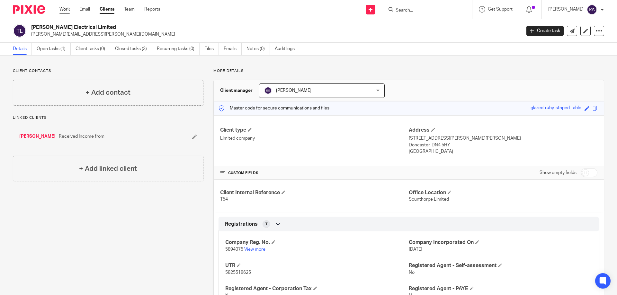 The height and width of the screenshot is (295, 617). Describe the element at coordinates (85, 9) in the screenshot. I see `a: Email` at that location.